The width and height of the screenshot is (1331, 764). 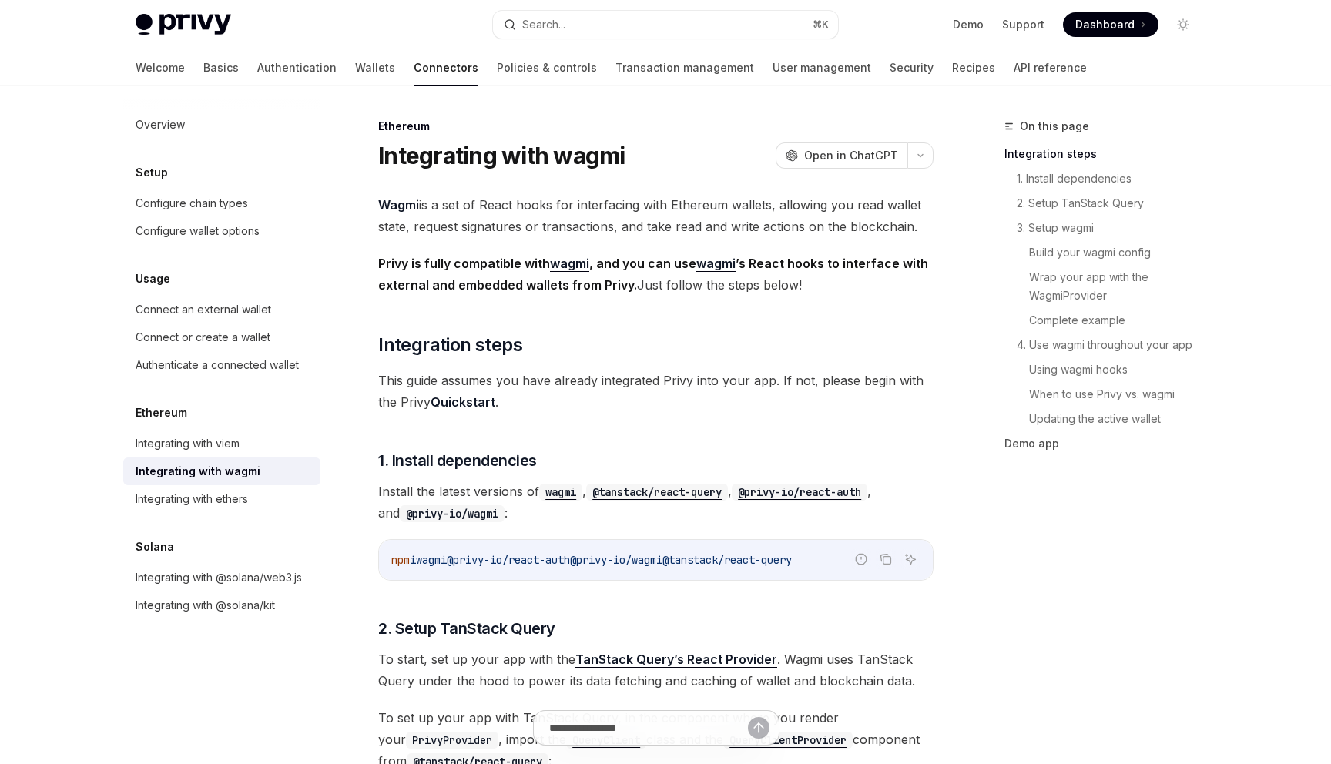 What do you see at coordinates (297, 68) in the screenshot?
I see `a: Authentication` at bounding box center [297, 68].